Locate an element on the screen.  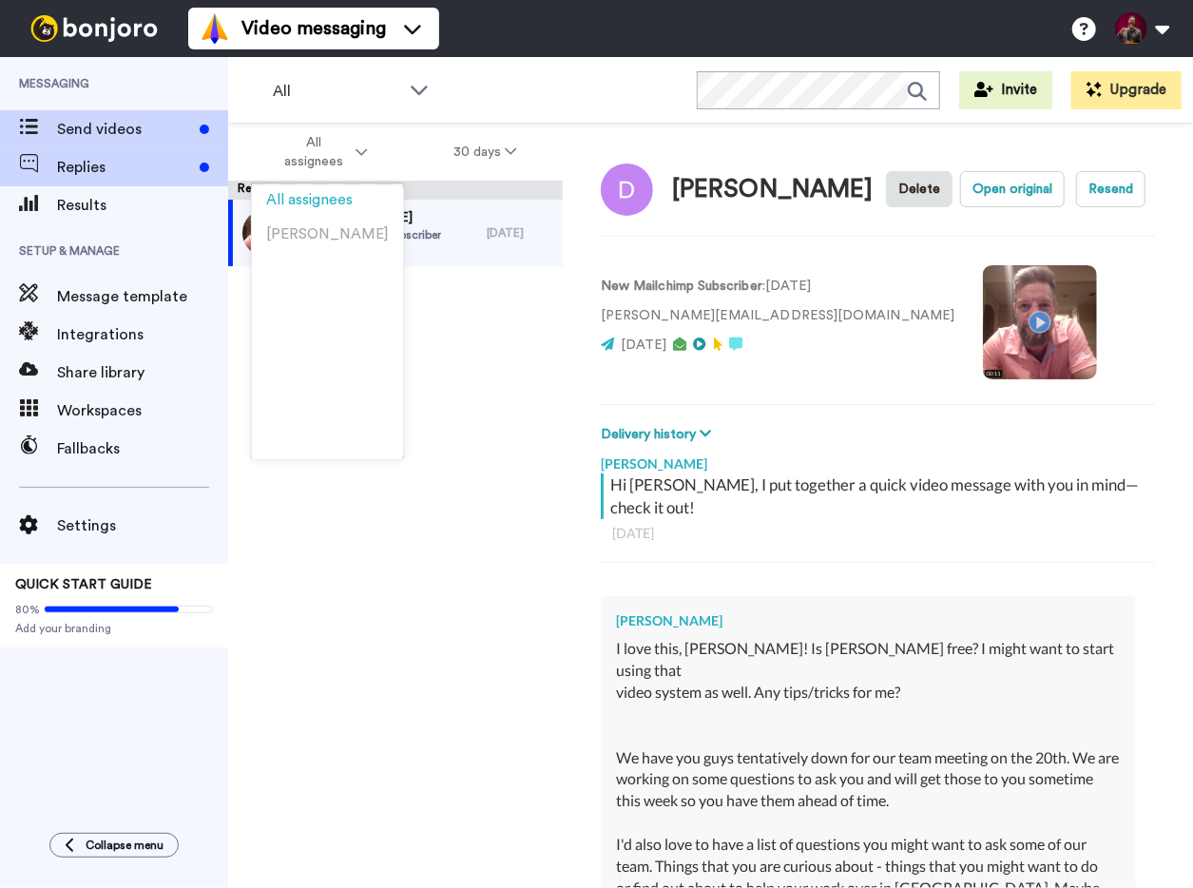
span: Collapse menu is located at coordinates (125, 845).